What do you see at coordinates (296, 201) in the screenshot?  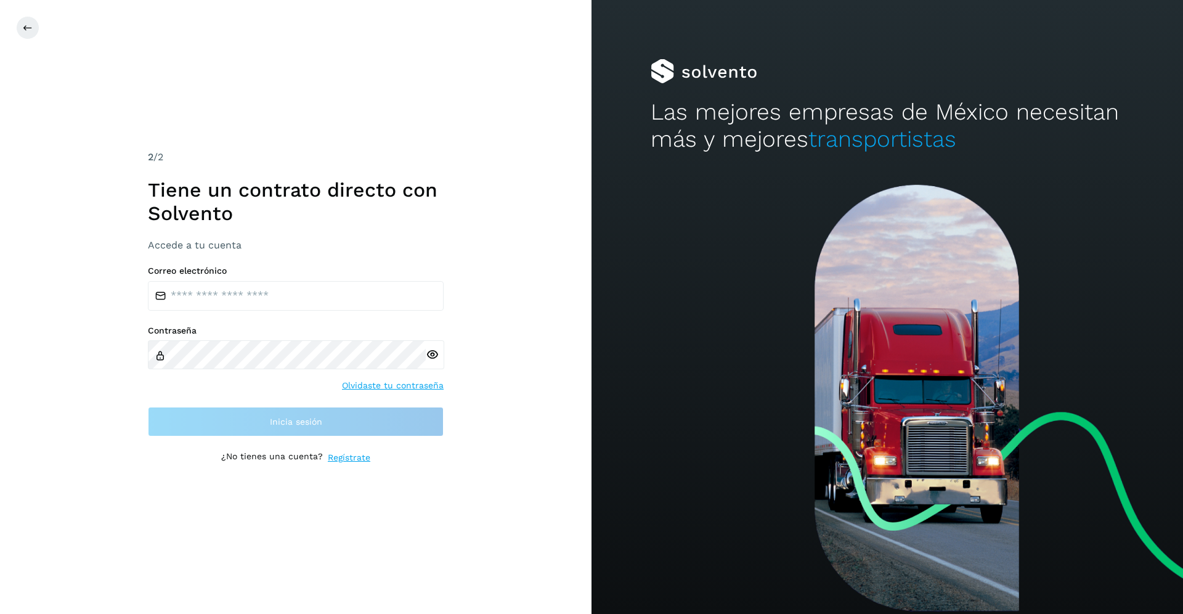 I see `h1: Tiene un contrato directo con Solvento` at bounding box center [296, 201].